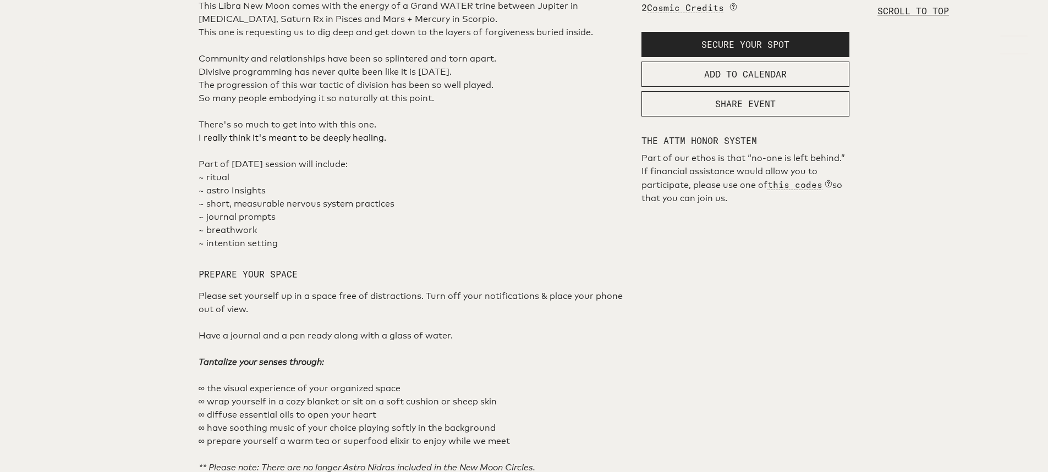 Image resolution: width=1048 pixels, height=472 pixels. What do you see at coordinates (745, 104) in the screenshot?
I see `button: SHARE EVENT` at bounding box center [745, 104].